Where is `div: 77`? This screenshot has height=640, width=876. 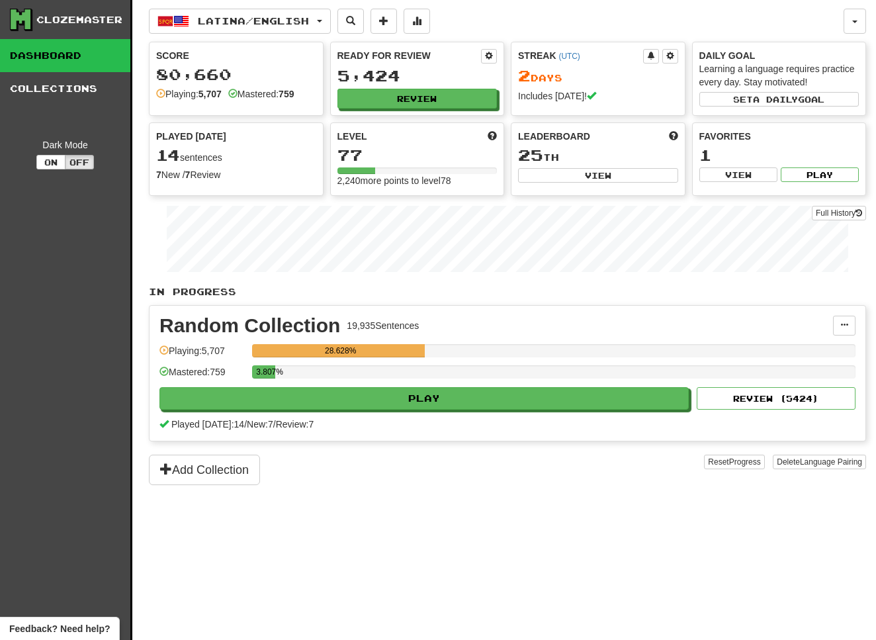 div: 77 is located at coordinates (418, 155).